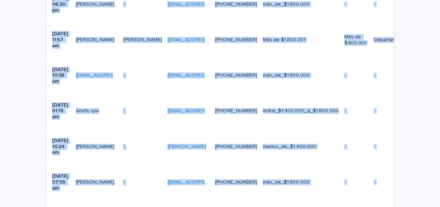 This screenshot has height=207, width=440. Describe the element at coordinates (301, 146) in the screenshot. I see `p: menos_de_$1.400.000` at that location.